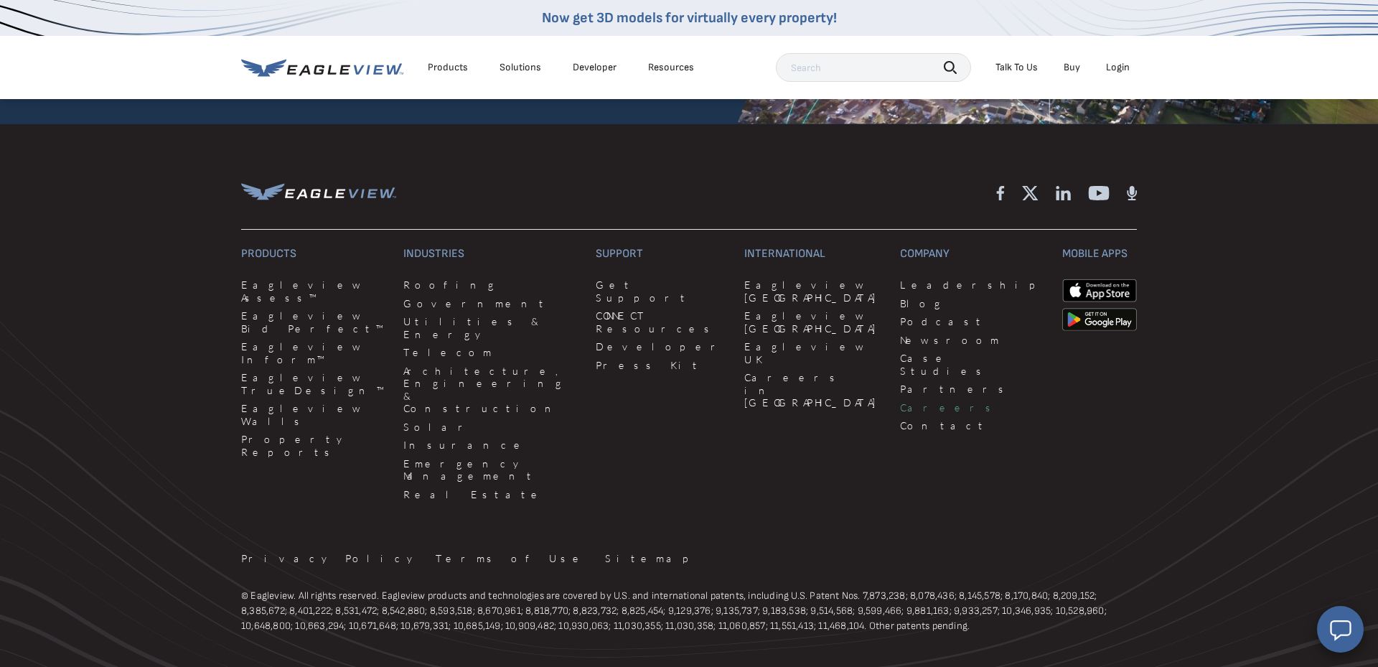  I want to click on div: Solutions, so click(520, 67).